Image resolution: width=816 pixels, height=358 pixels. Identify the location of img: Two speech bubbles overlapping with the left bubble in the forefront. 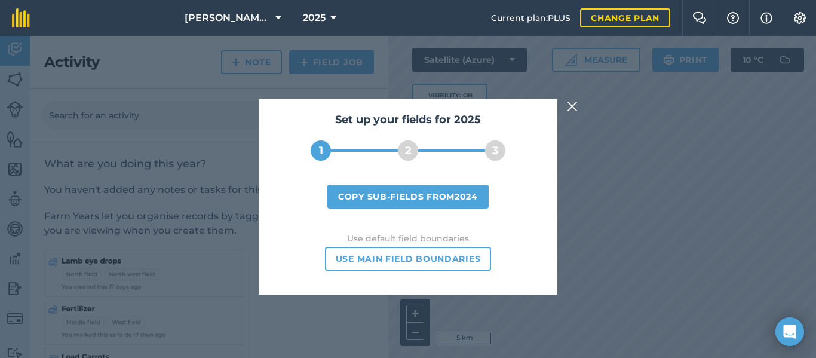
(700, 18).